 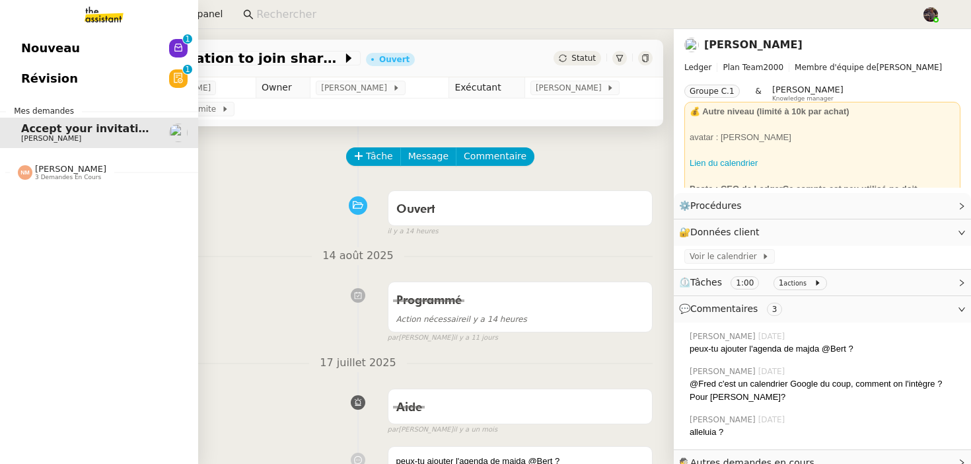 I want to click on img: svg, so click(x=25, y=172).